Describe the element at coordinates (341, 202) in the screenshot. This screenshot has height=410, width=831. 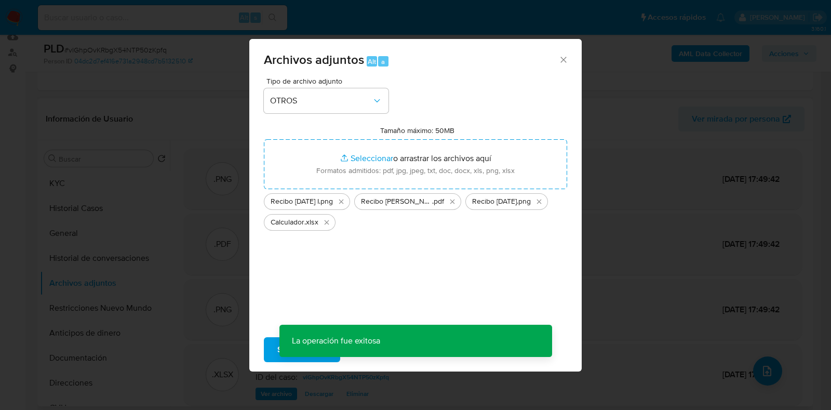
I see `button: Eliminar Recibo agosto 2025 I.png` at that location.